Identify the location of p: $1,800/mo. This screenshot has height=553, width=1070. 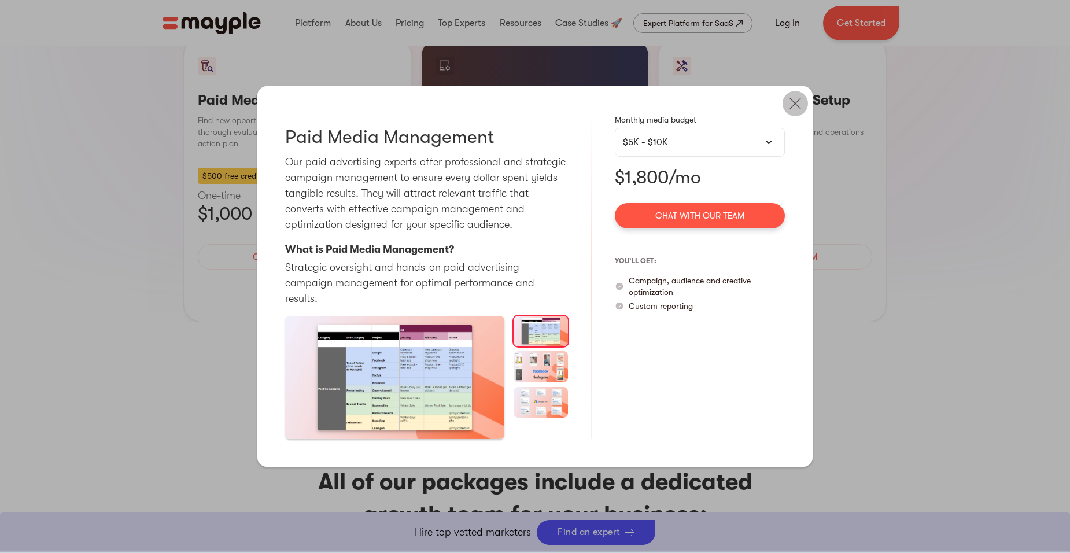
(700, 178).